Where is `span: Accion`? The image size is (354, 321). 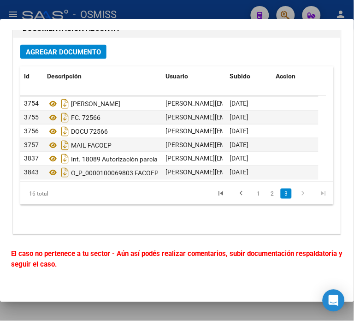
span: Accion is located at coordinates (286, 76).